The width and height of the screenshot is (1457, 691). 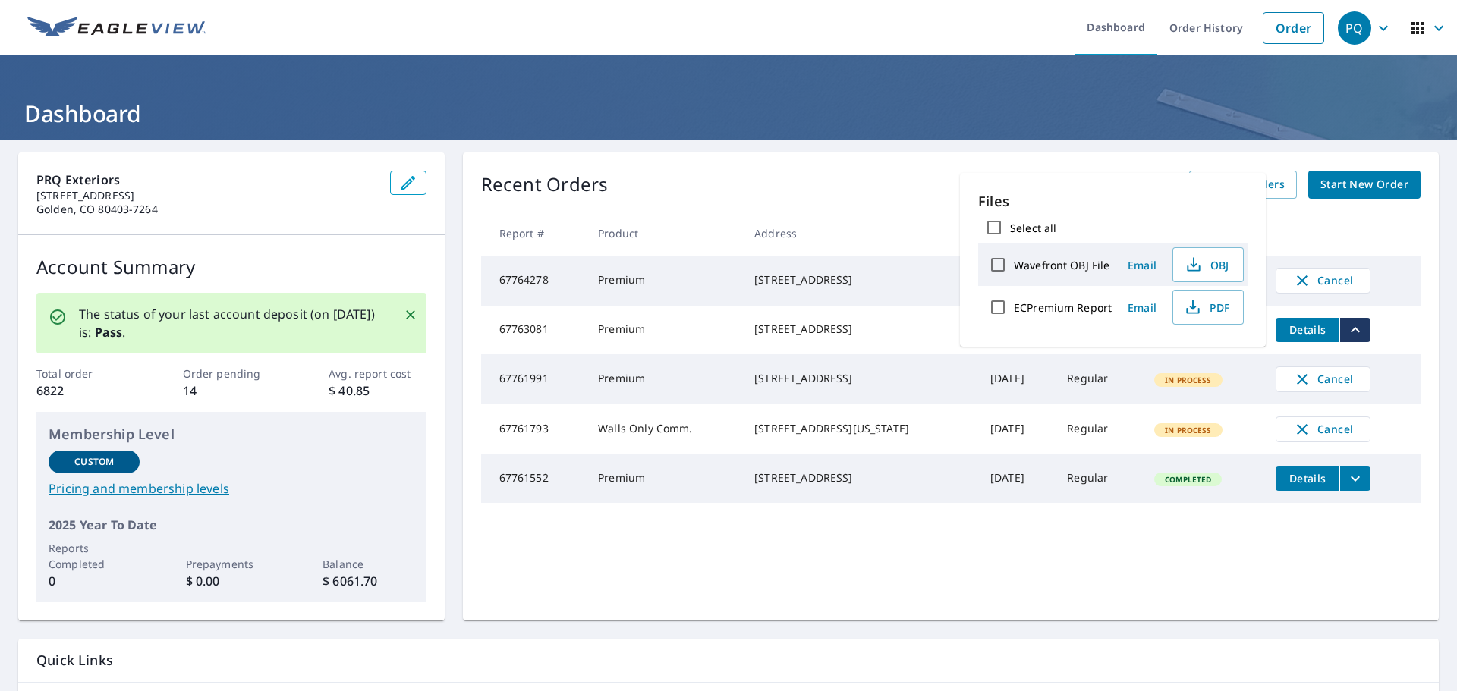 I want to click on p: Total order, so click(x=85, y=373).